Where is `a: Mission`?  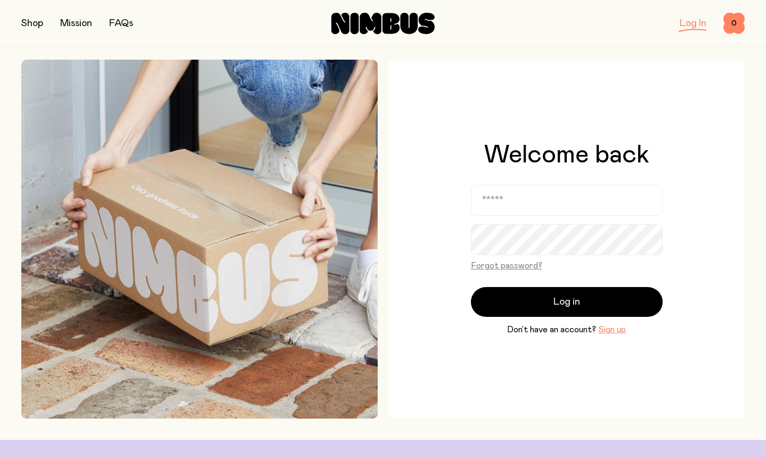
a: Mission is located at coordinates (76, 23).